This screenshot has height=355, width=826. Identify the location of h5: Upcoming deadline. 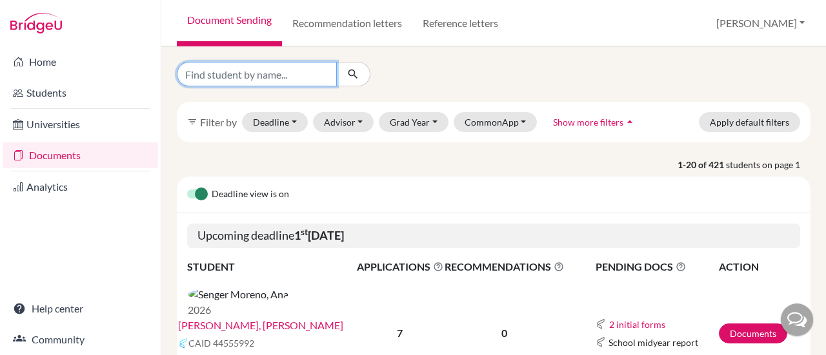
(494, 236).